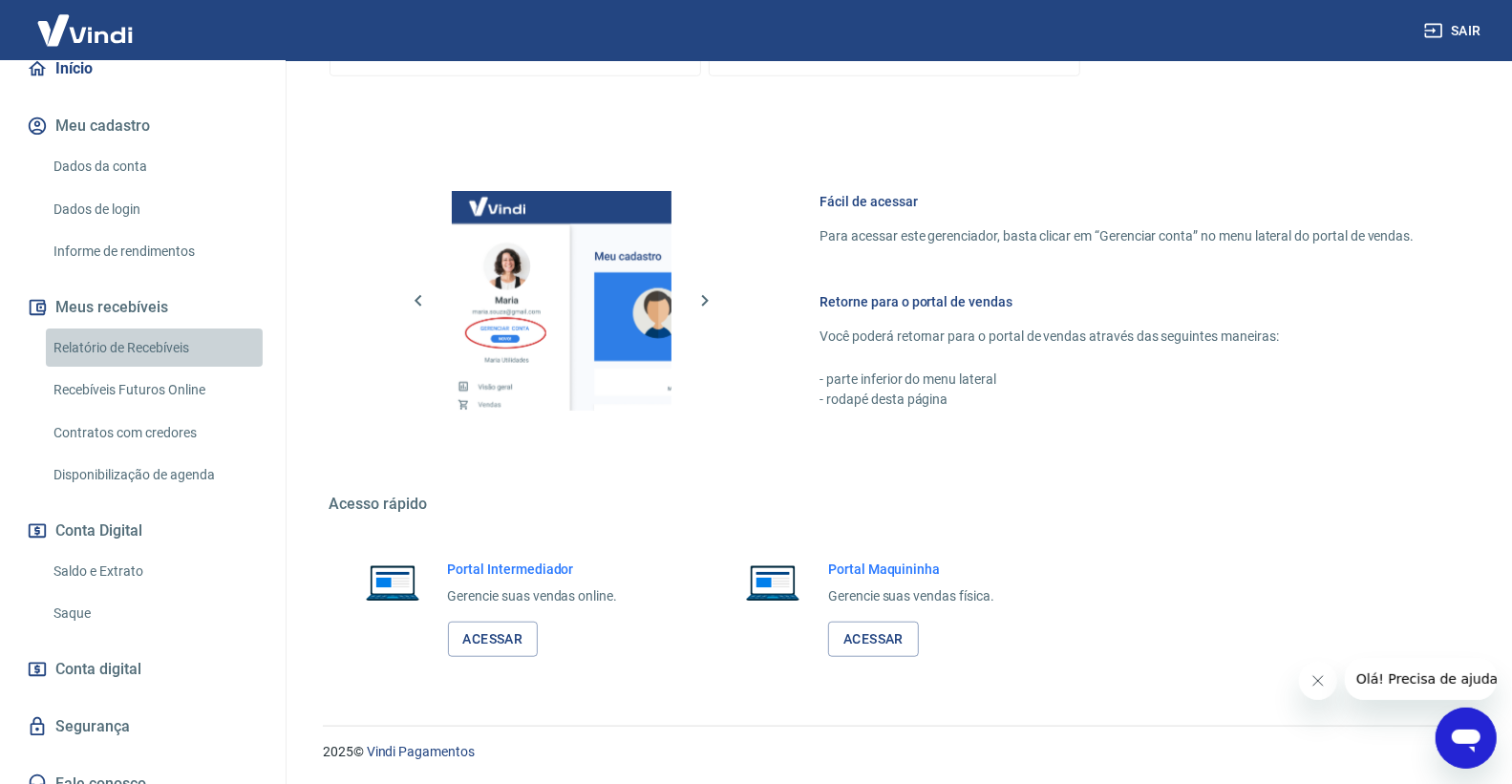  Describe the element at coordinates (894, 752) in the screenshot. I see `p: 2025 ©` at that location.